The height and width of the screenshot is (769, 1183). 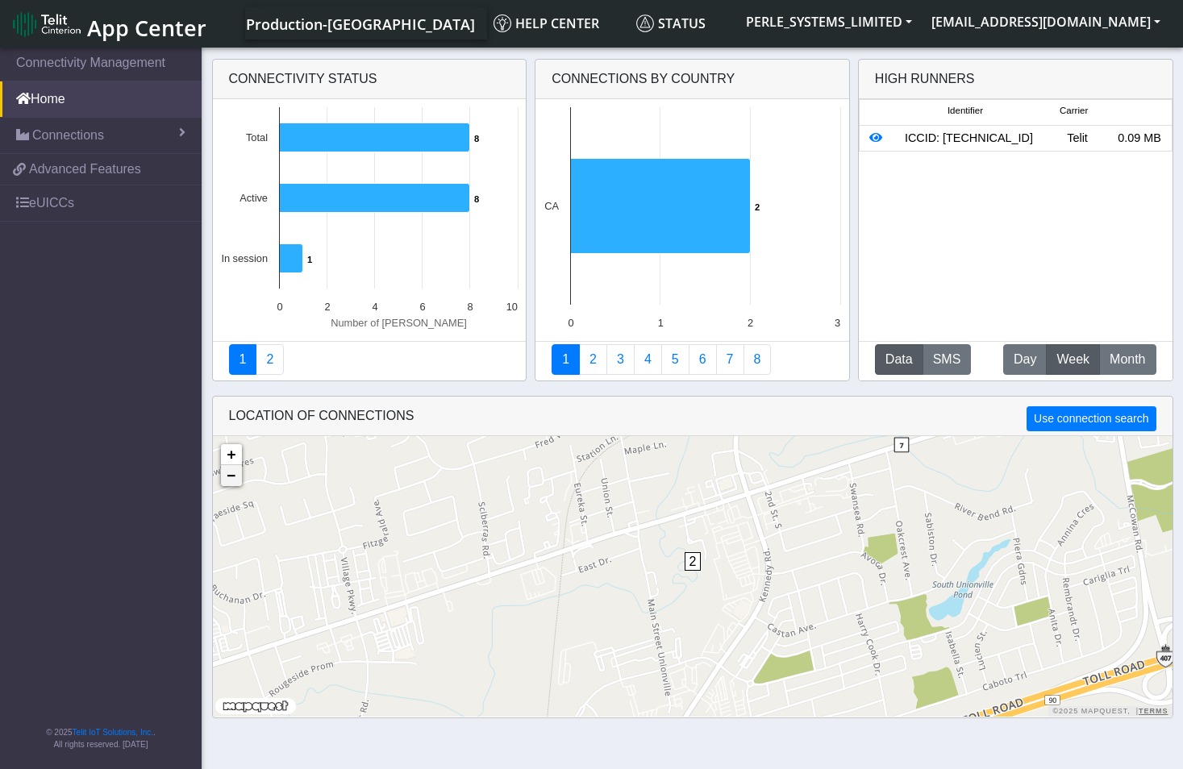 What do you see at coordinates (231, 476) in the screenshot?
I see `a: Zoom out` at bounding box center [231, 476].